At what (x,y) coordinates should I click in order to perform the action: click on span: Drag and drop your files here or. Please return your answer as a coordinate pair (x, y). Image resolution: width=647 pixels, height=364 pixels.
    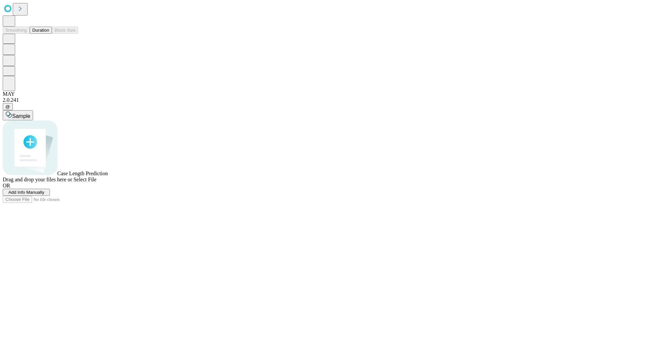
    Looking at the image, I should click on (37, 179).